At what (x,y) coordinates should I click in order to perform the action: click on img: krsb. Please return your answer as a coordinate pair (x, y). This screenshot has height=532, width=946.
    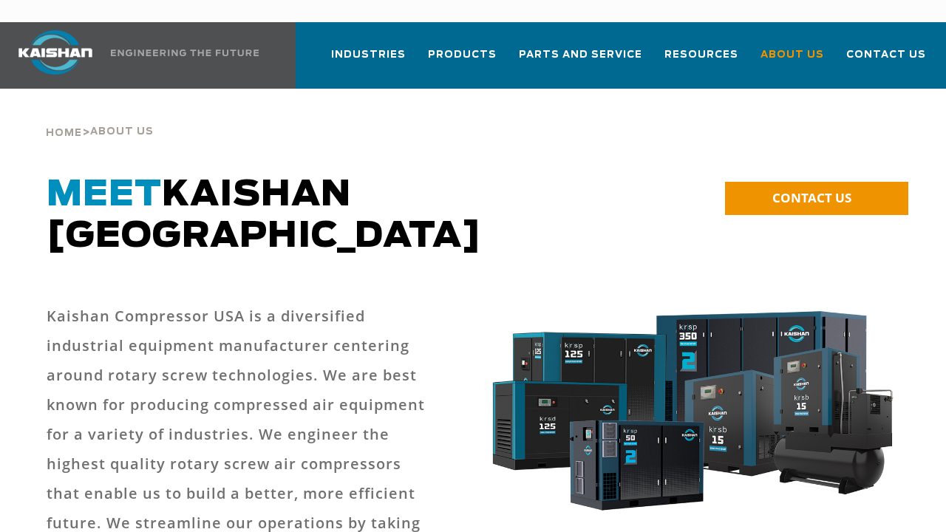
    Looking at the image, I should click on (690, 415).